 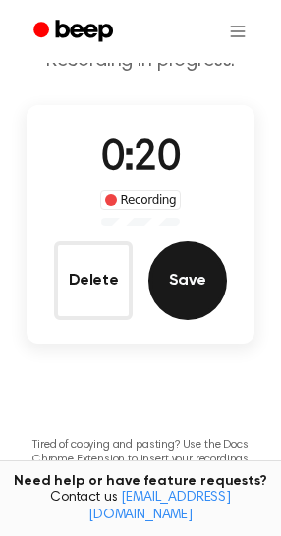 I want to click on a: Beep, so click(x=75, y=31).